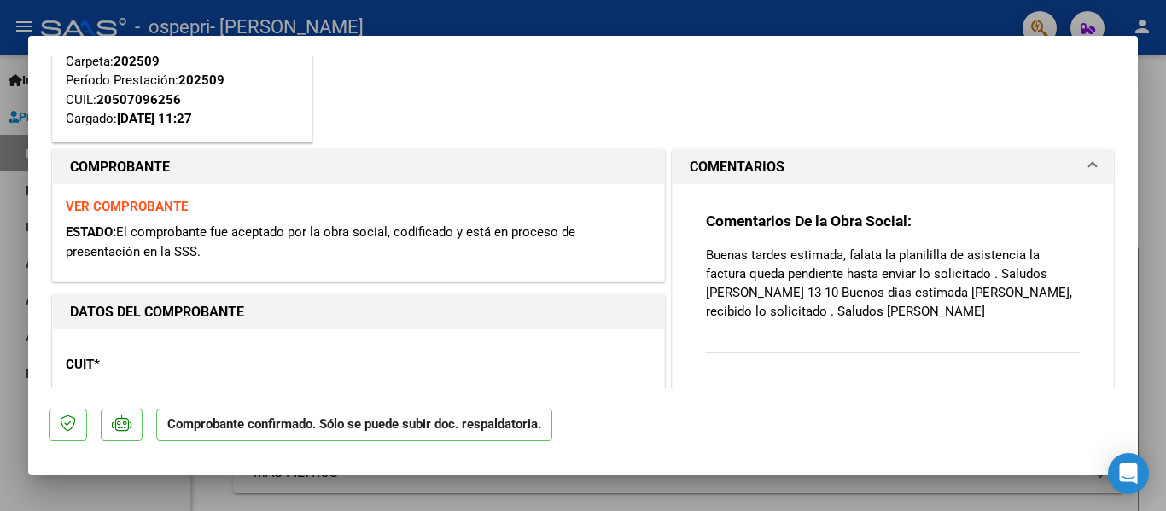 The height and width of the screenshot is (511, 1166). I want to click on mat-expansion-panel-header: COMENTARIOS, so click(893, 167).